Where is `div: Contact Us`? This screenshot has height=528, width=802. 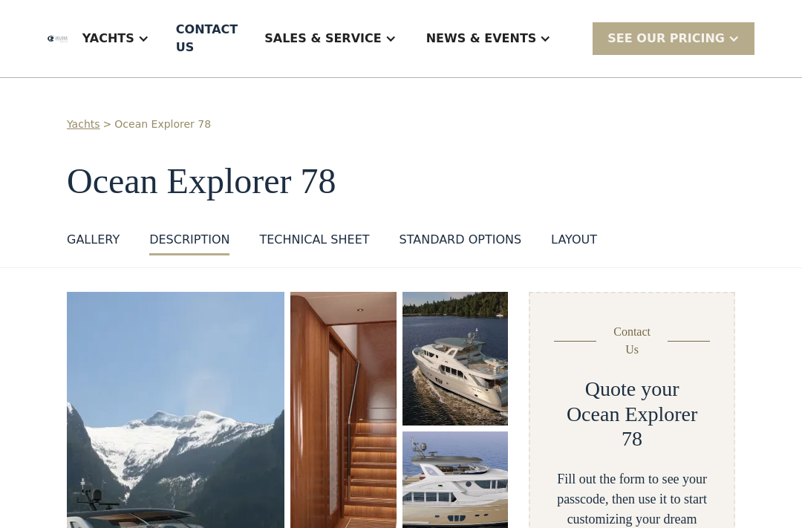
div: Contact Us is located at coordinates (632, 341).